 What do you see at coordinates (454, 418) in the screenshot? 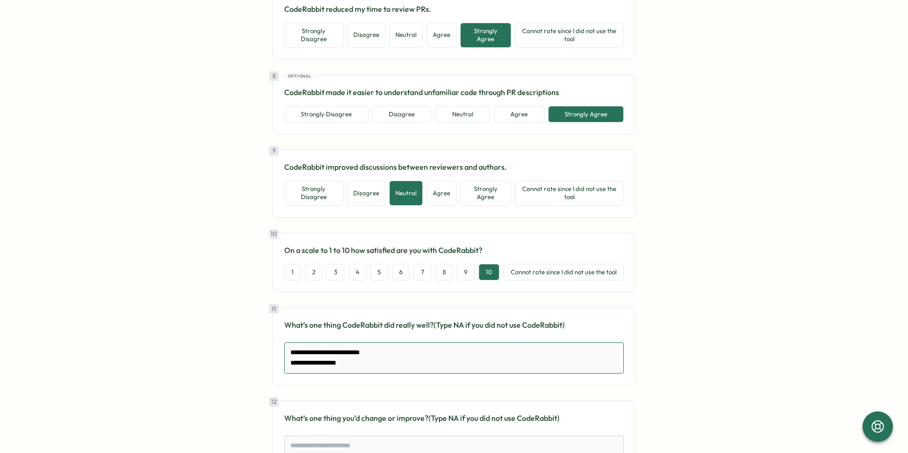
I see `p: What’s one thing you’d change or improve?(Type NA if you did not use CodeRabbit)` at bounding box center [454, 418].